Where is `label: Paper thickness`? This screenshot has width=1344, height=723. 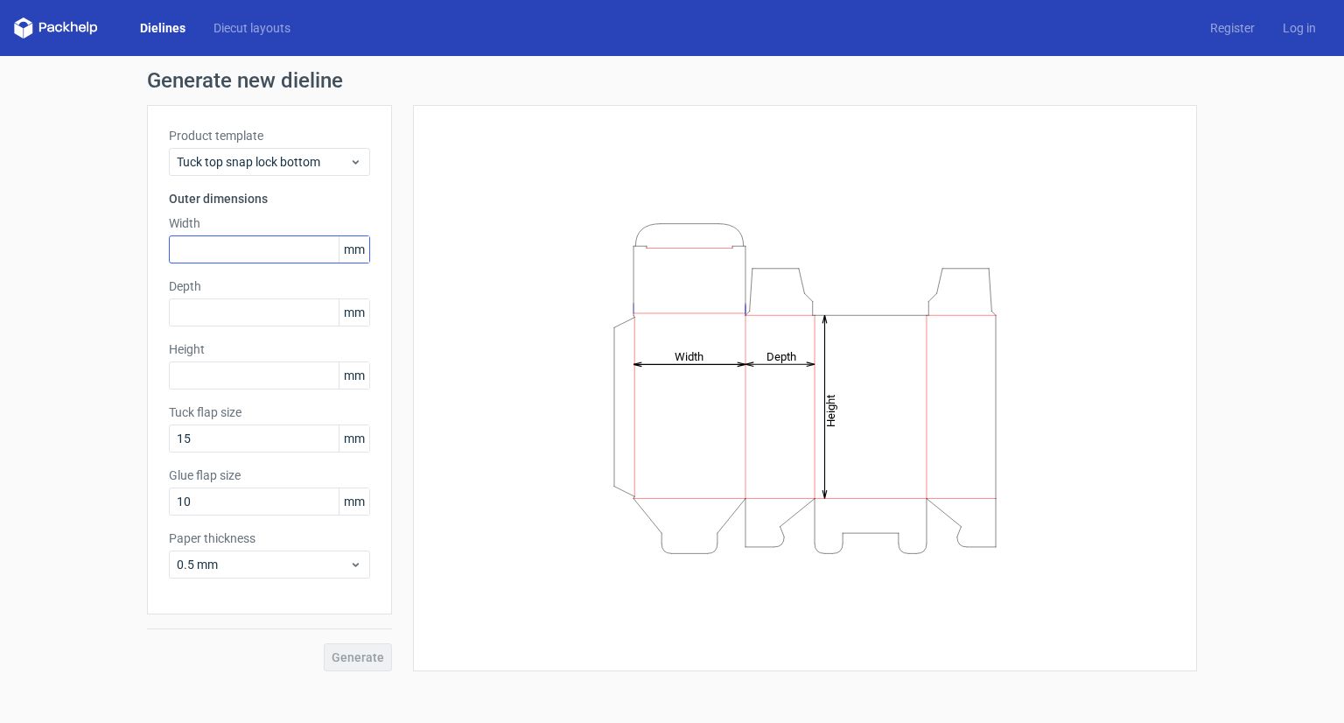 label: Paper thickness is located at coordinates (269, 538).